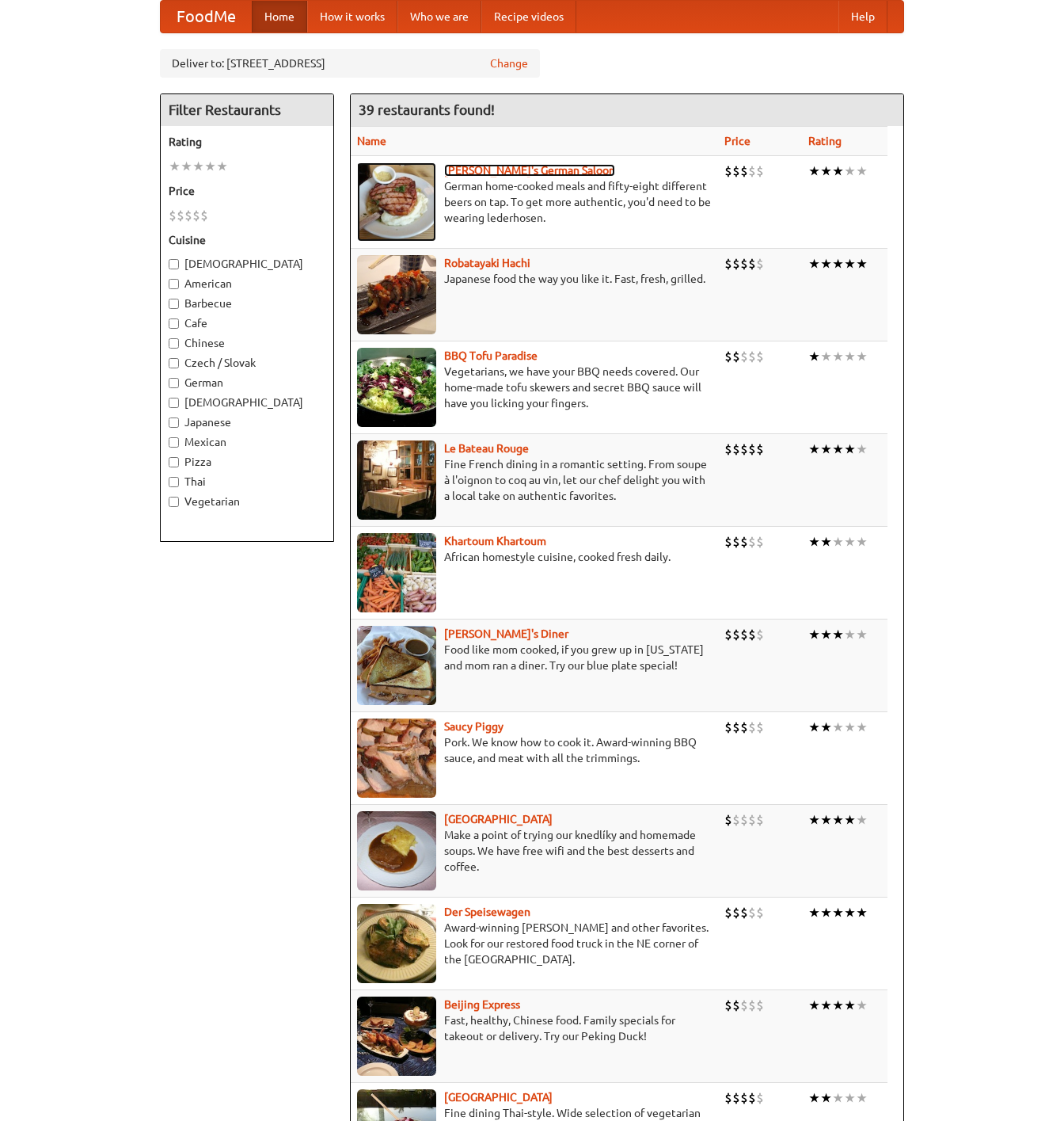  What do you see at coordinates (247, 481) in the screenshot?
I see `label: Thai` at bounding box center [247, 481].